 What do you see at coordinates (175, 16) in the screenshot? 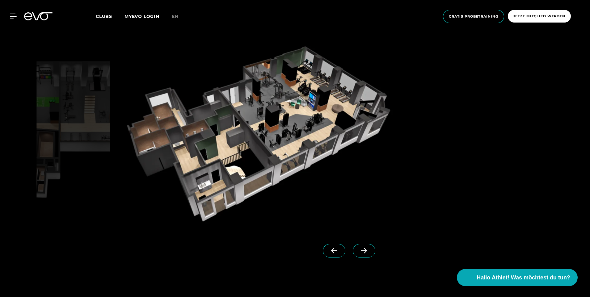
I see `span: en` at bounding box center [175, 16].